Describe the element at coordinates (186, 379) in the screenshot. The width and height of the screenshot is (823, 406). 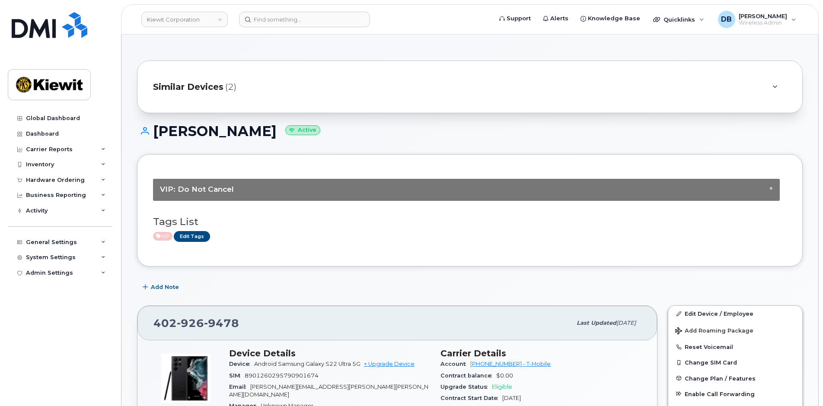
I see `img: image20231002-3703462-17goi8q.jpeg` at that location.